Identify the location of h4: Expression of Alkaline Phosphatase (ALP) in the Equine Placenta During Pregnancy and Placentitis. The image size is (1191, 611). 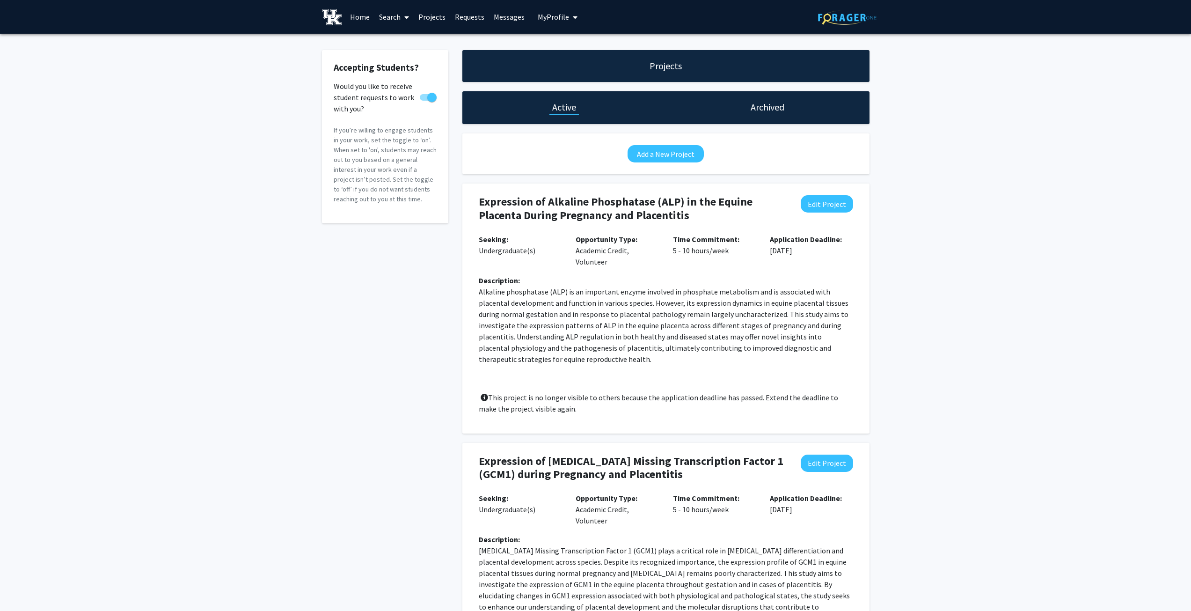
(632, 209).